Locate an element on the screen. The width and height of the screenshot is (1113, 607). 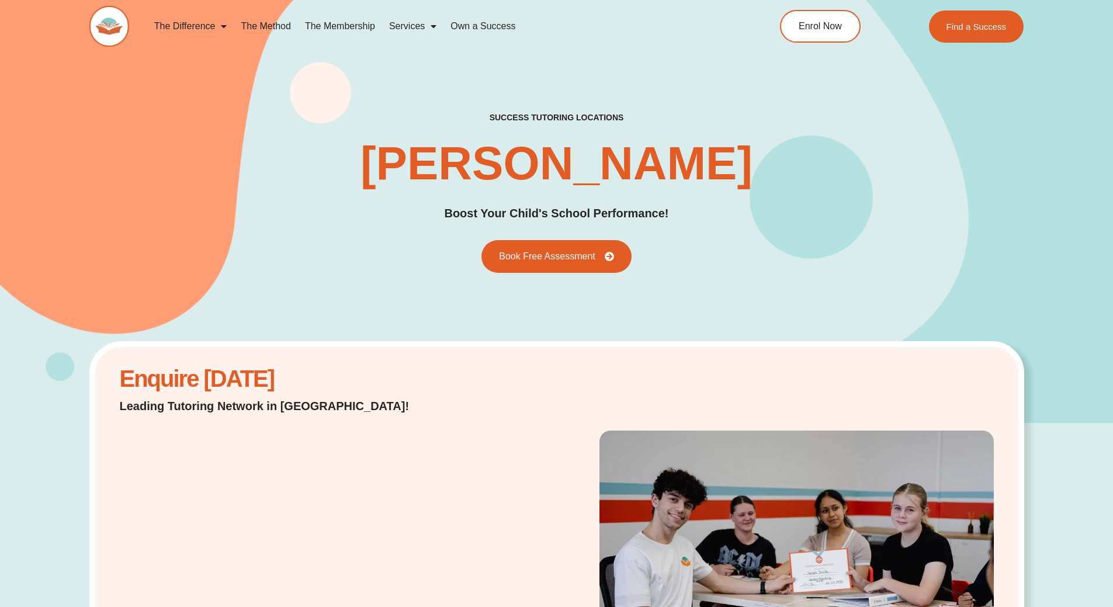
span: Enrol Now is located at coordinates (820, 26).